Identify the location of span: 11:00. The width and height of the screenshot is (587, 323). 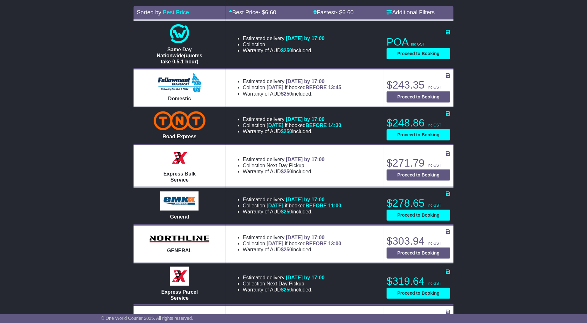
(334, 205).